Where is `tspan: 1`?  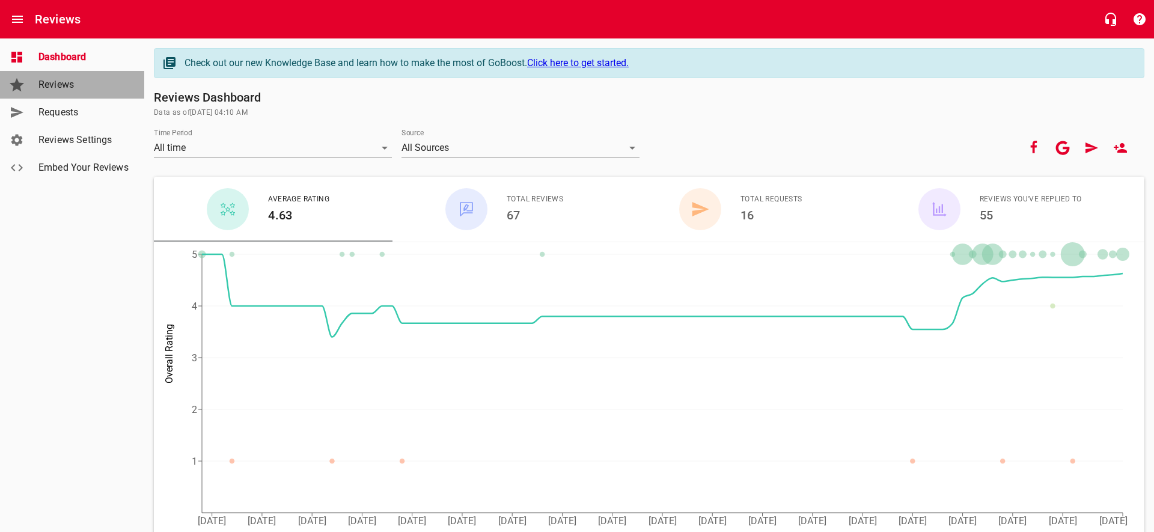
tspan: 1 is located at coordinates (194, 461).